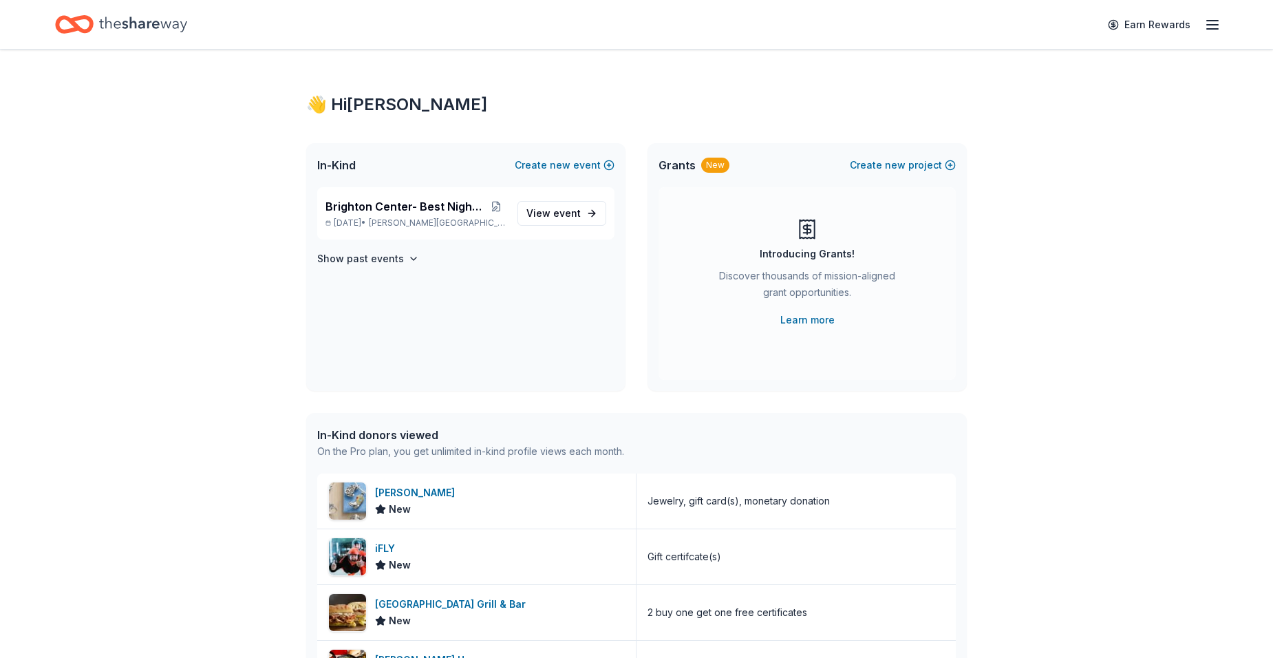 This screenshot has height=658, width=1273. Describe the element at coordinates (1149, 25) in the screenshot. I see `a: Earn Rewards` at that location.